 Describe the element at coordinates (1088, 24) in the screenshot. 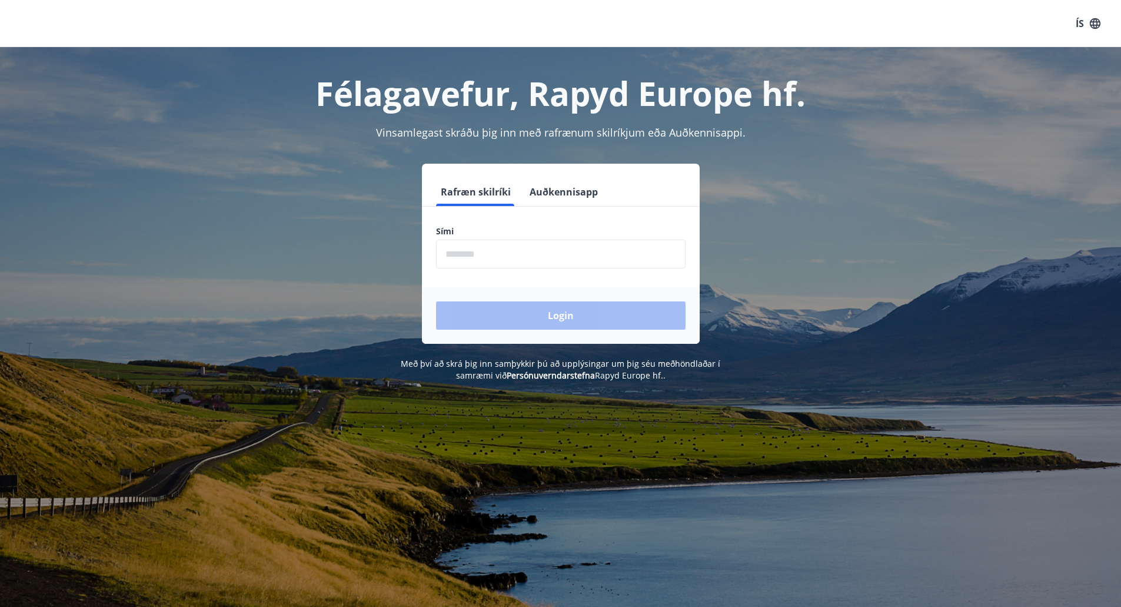

I see `button: ÍS` at that location.